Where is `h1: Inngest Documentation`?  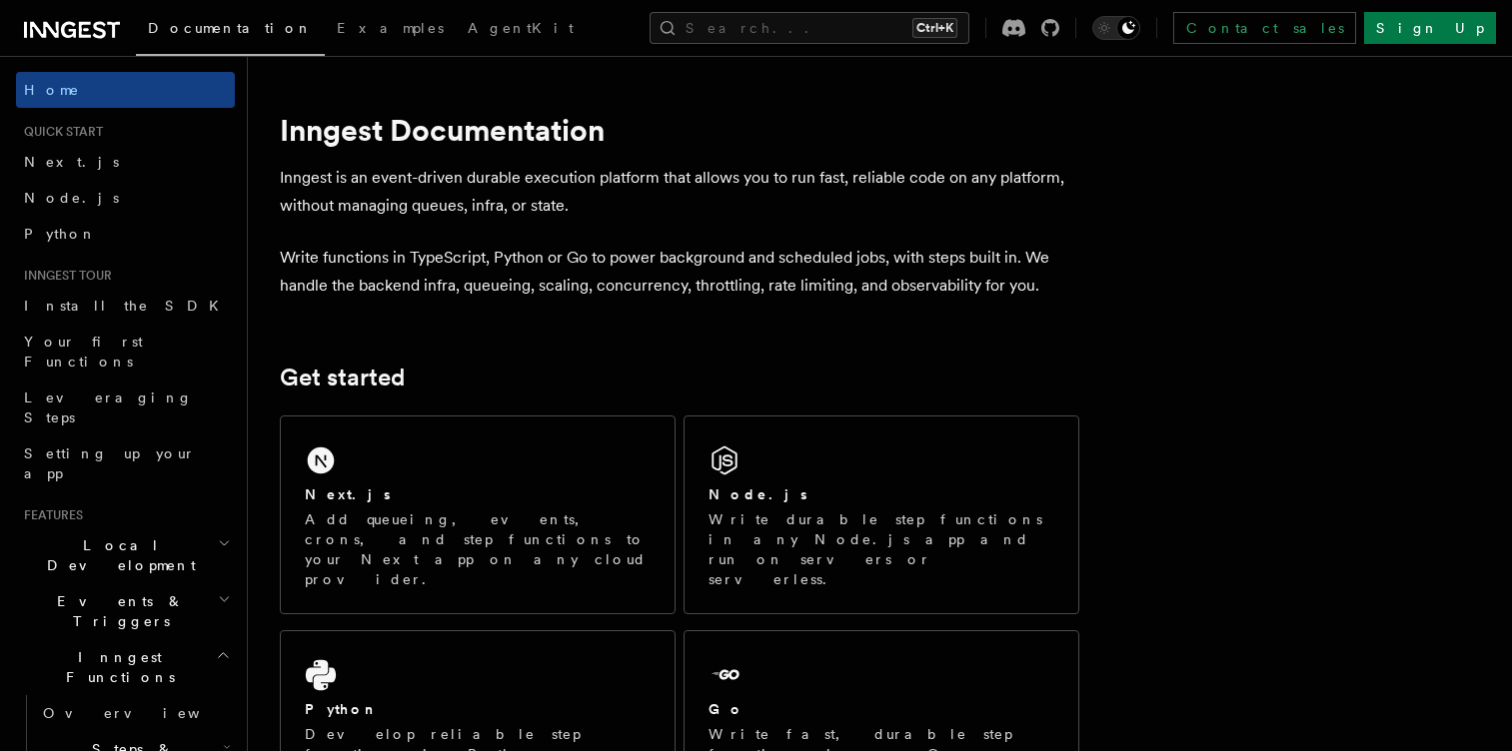 h1: Inngest Documentation is located at coordinates (679, 130).